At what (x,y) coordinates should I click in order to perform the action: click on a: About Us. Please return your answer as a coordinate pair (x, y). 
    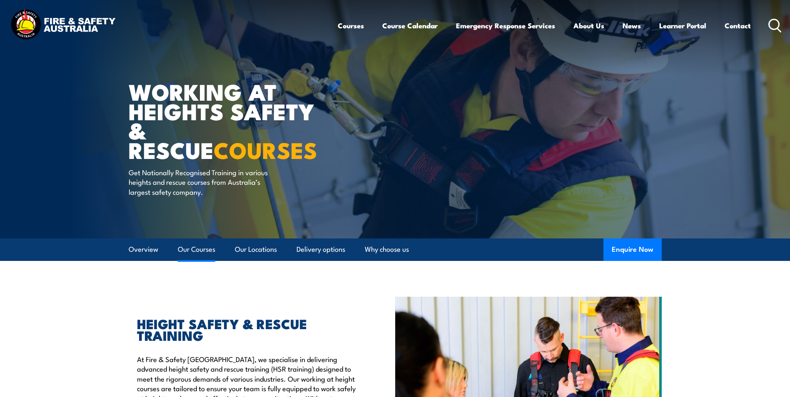
    Looking at the image, I should click on (589, 25).